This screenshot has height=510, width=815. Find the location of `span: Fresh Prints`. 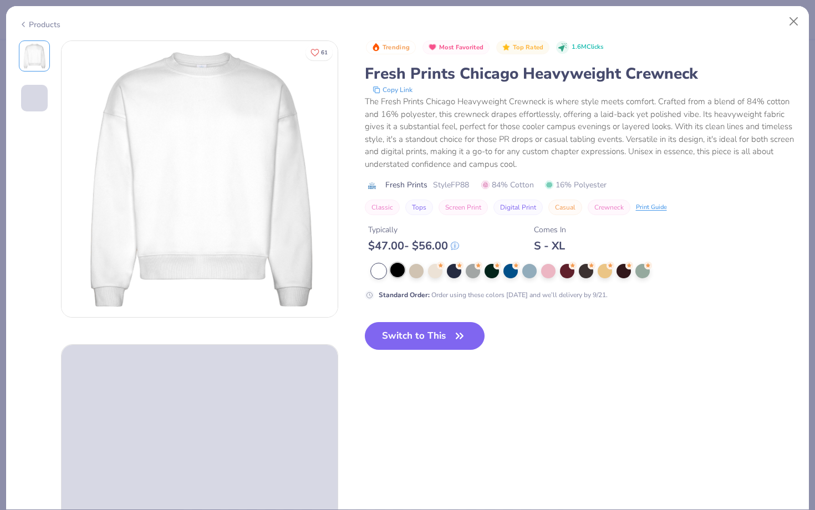

span: Fresh Prints is located at coordinates (407, 185).